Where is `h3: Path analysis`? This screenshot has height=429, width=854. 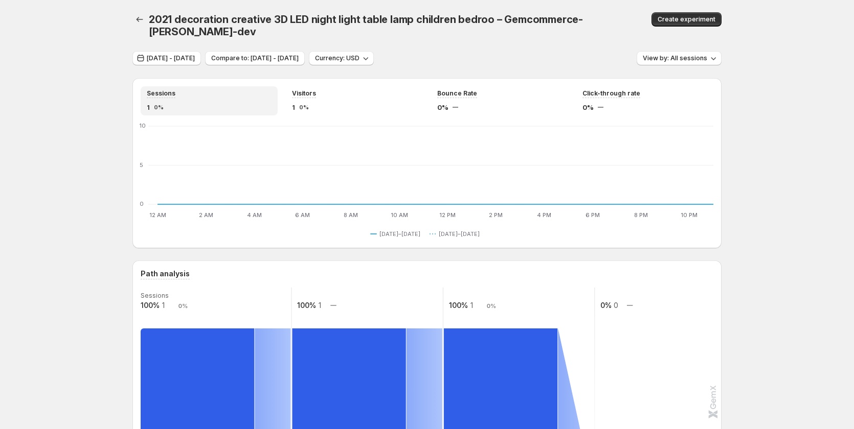 h3: Path analysis is located at coordinates (165, 274).